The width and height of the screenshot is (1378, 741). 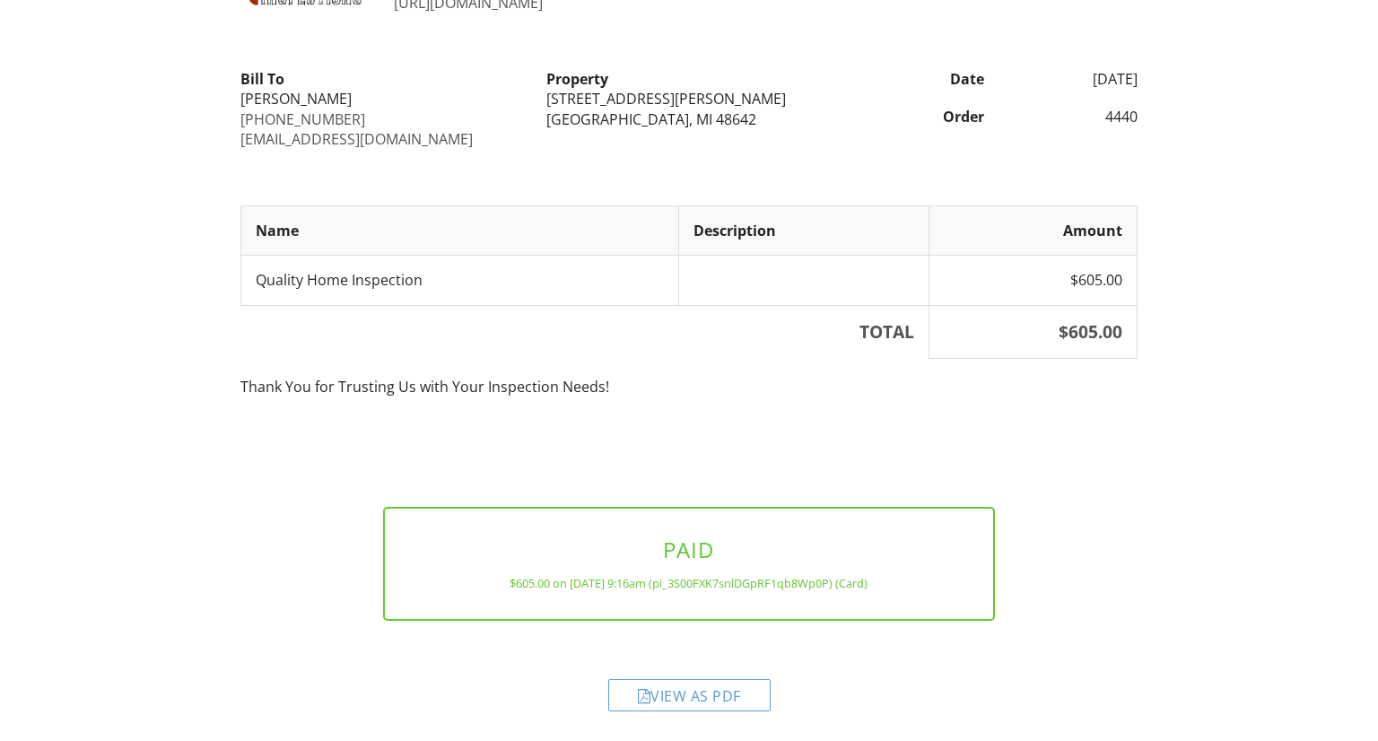 I want to click on th: Description, so click(x=804, y=230).